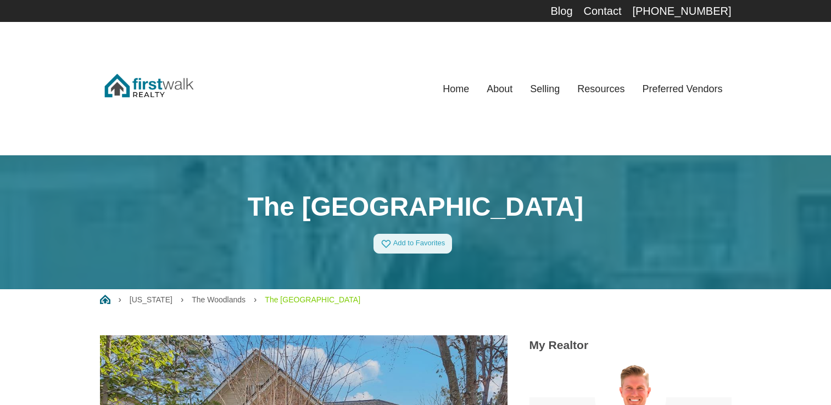 Image resolution: width=831 pixels, height=405 pixels. What do you see at coordinates (419, 243) in the screenshot?
I see `span: Add to Favorites` at bounding box center [419, 243].